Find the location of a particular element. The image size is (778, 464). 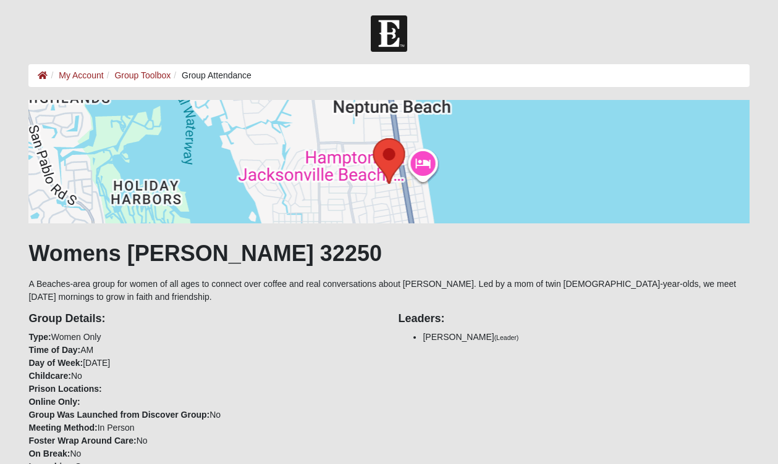

strong: Childcare: is located at coordinates (49, 376).